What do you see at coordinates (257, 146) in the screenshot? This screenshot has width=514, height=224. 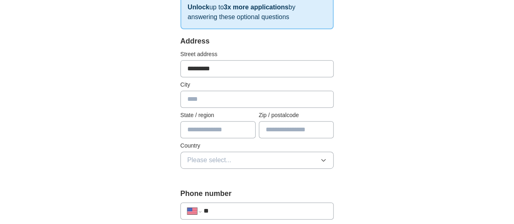 I see `label: Country` at bounding box center [257, 146].